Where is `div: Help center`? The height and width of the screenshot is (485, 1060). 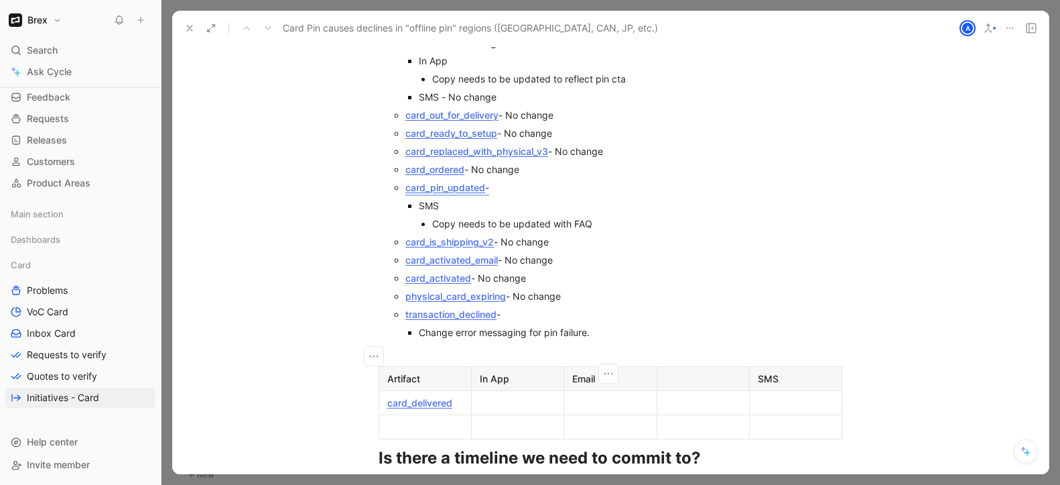
div: Help center is located at coordinates (80, 442).